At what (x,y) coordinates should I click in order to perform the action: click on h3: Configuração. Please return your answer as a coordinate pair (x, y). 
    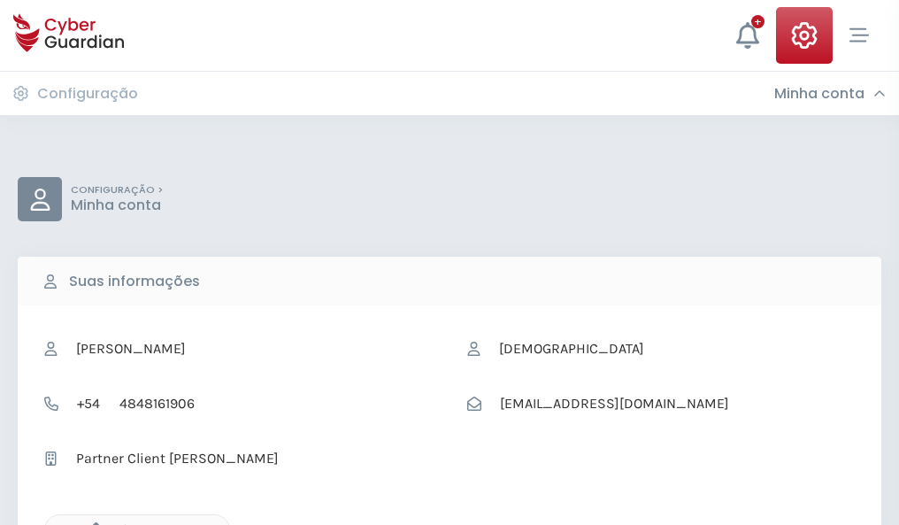
    Looking at the image, I should click on (88, 94).